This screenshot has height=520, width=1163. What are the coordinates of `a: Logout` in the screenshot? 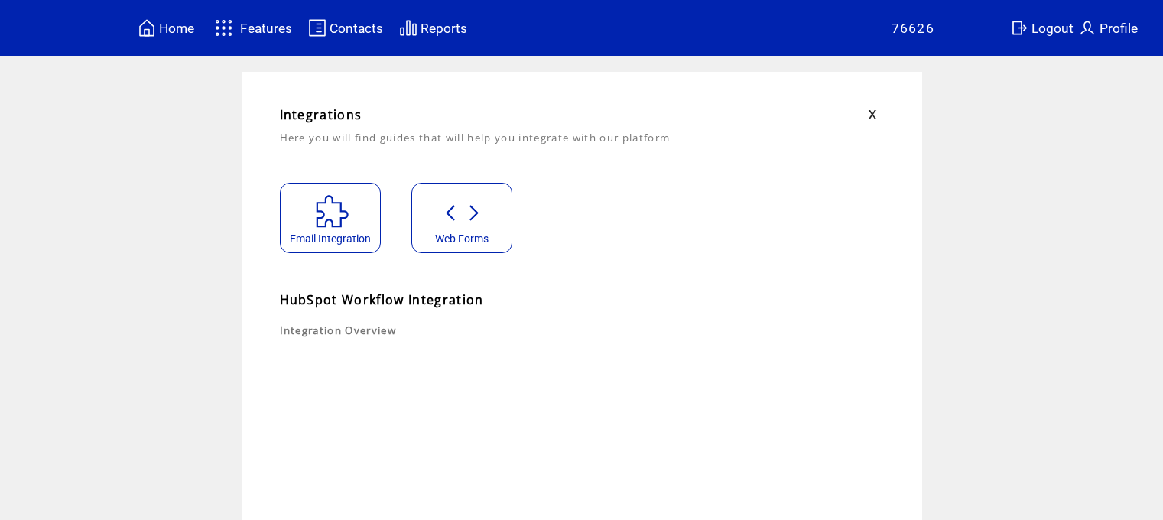 It's located at (1041, 28).